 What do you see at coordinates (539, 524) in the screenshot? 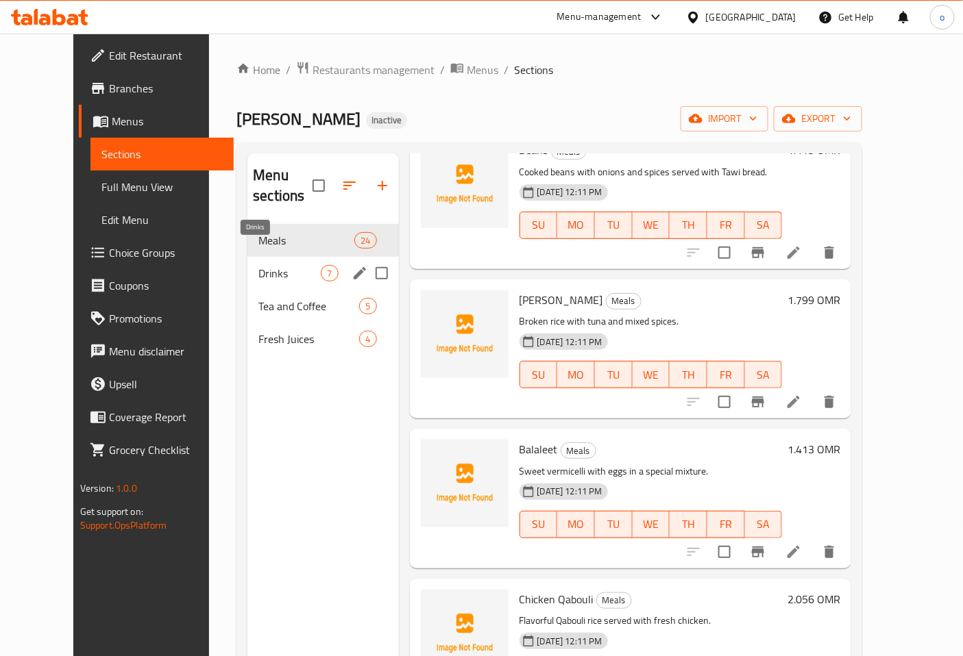
I see `span: SU` at bounding box center [539, 524].